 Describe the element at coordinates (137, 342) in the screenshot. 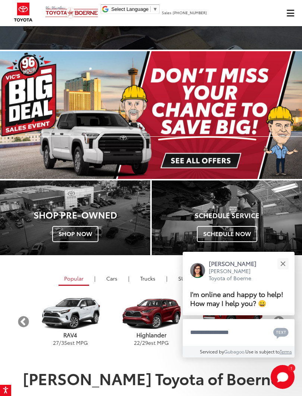

I see `span: 22` at that location.